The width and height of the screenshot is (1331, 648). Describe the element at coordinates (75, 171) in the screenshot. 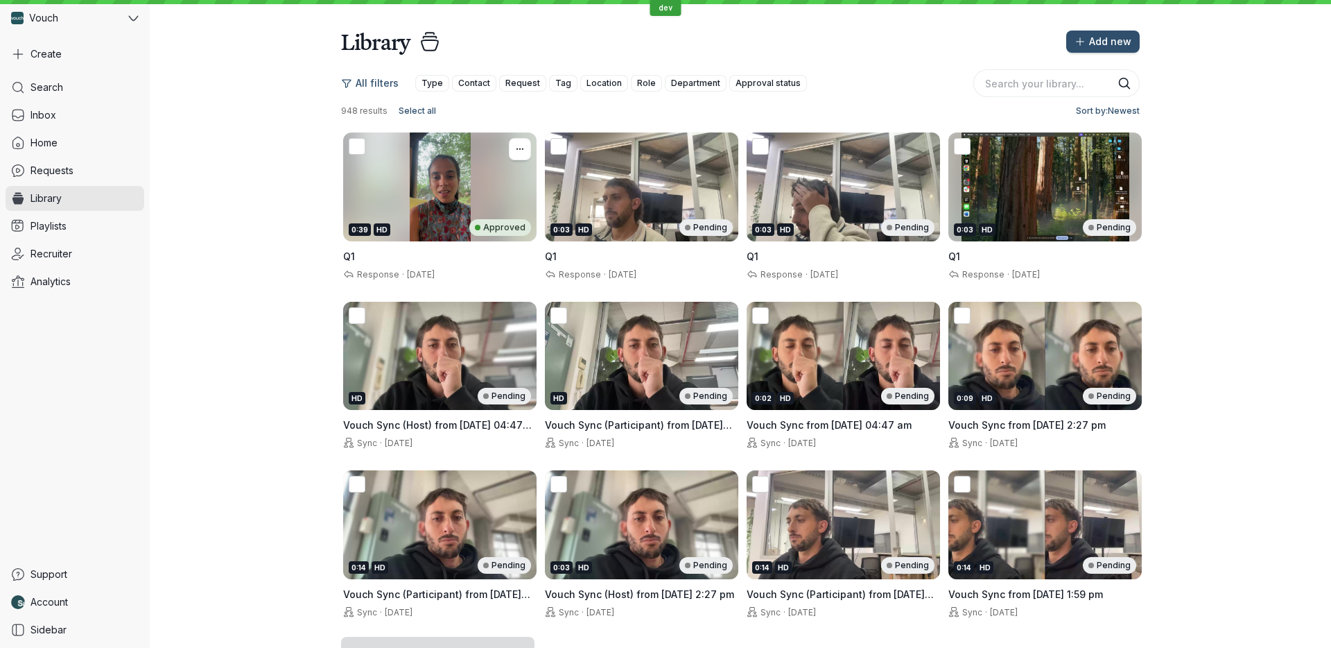

I see `a: Requests` at that location.